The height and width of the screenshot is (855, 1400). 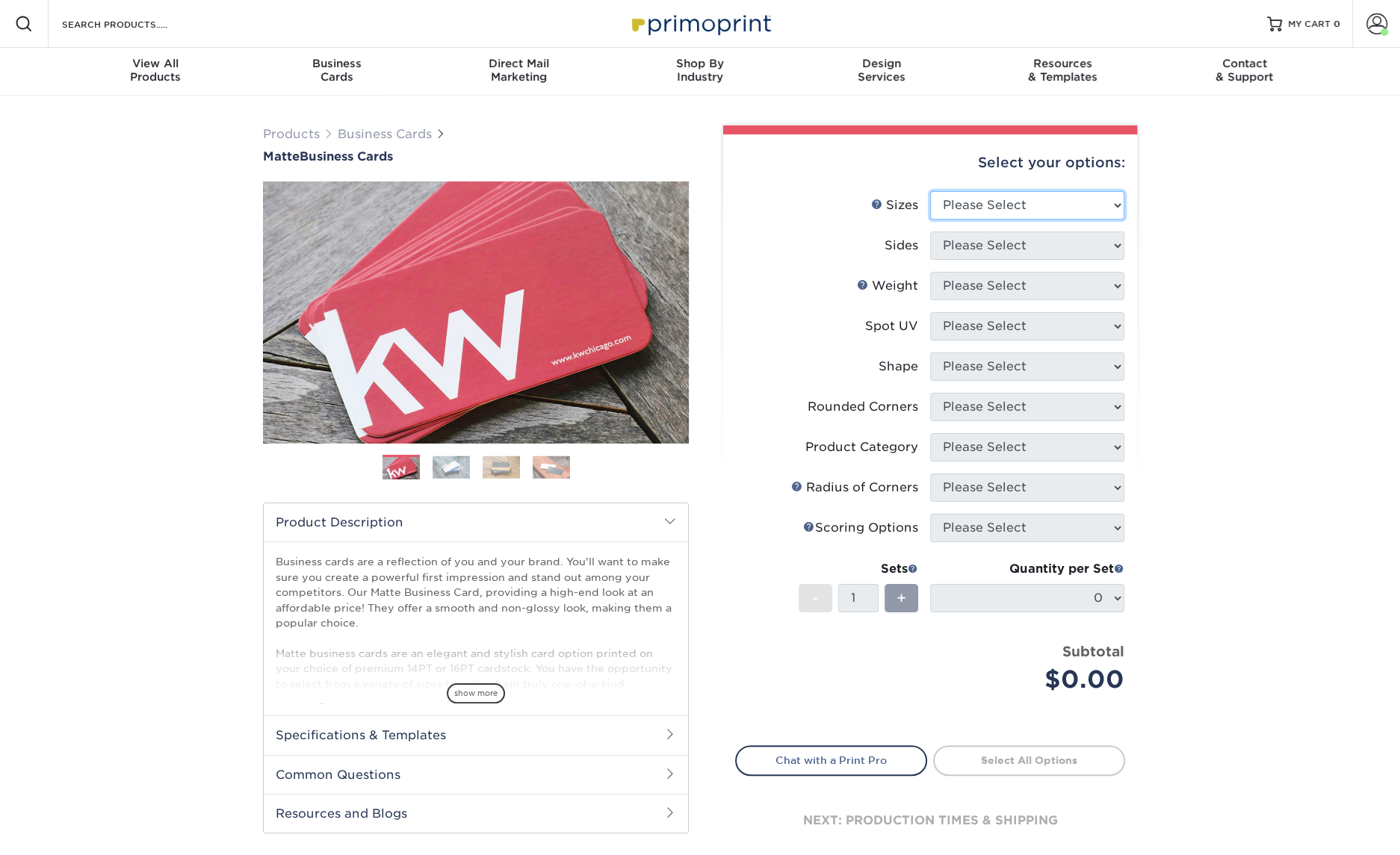 I want to click on div: & Support, so click(x=1244, y=70).